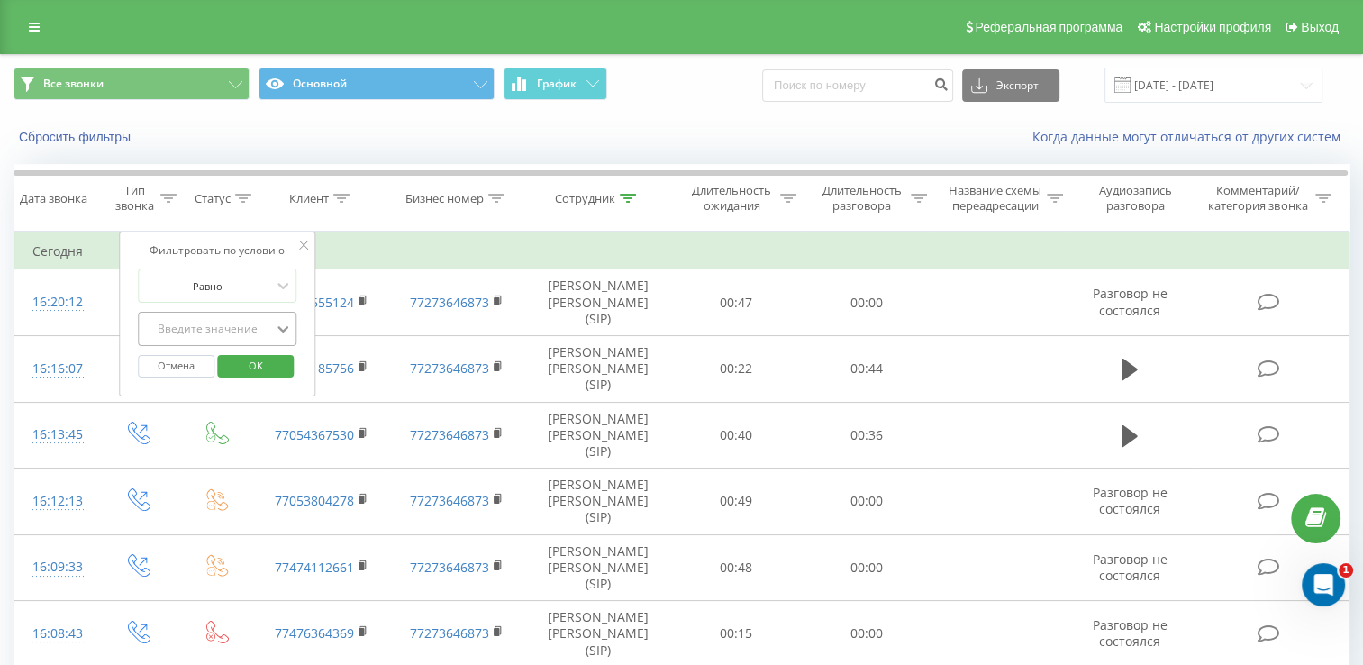 The image size is (1363, 665). Describe the element at coordinates (995, 198) in the screenshot. I see `div: Название схемы переадресации` at that location.